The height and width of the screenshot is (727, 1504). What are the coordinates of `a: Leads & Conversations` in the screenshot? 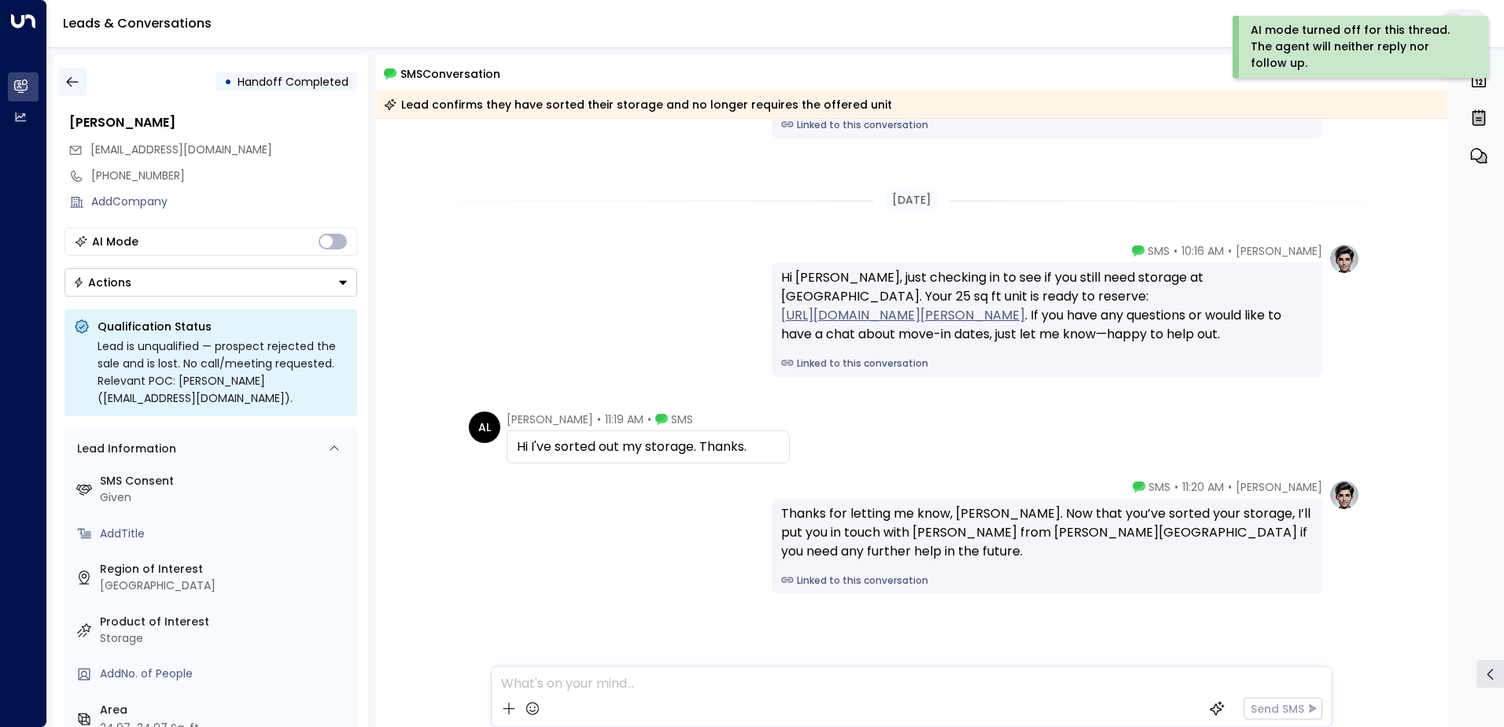 It's located at (137, 23).